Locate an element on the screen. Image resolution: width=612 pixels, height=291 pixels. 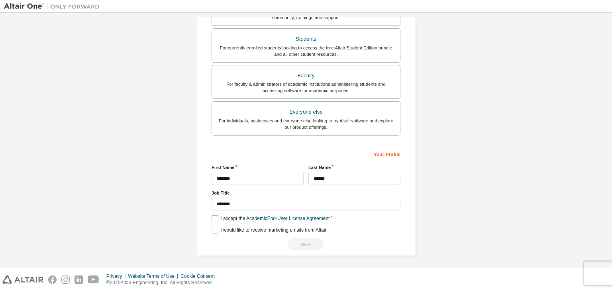
img: linkedin.svg is located at coordinates (79, 279).